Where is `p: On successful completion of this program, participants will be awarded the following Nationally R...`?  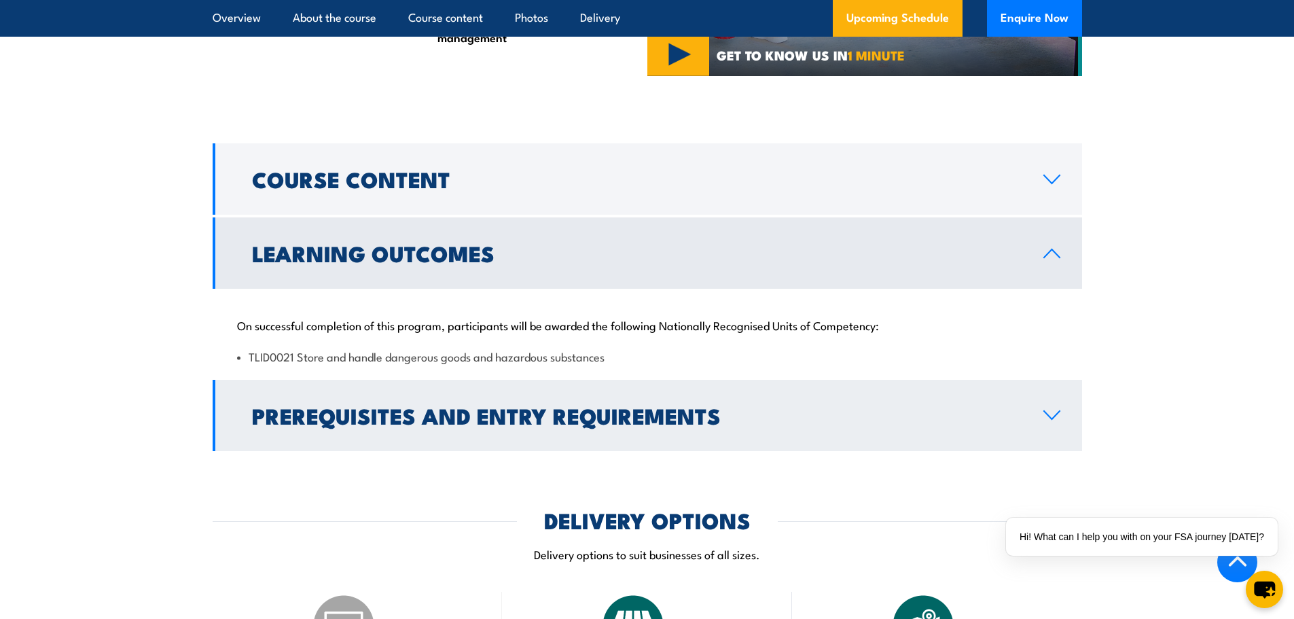 p: On successful completion of this program, participants will be awarded the following Nationally R... is located at coordinates (647, 325).